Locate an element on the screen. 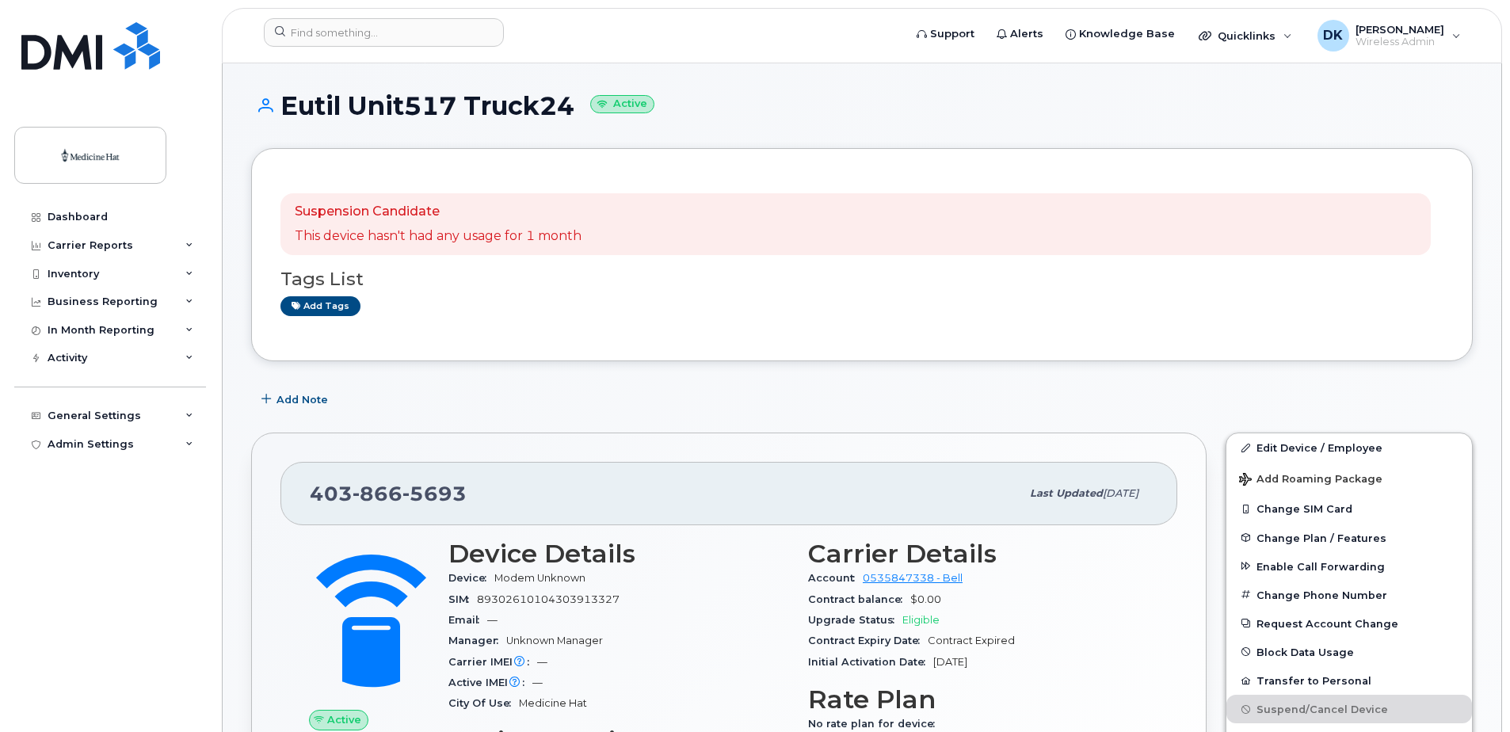 The width and height of the screenshot is (1510, 732). h1: Eutil Unit517 Truck24 is located at coordinates (862, 105).